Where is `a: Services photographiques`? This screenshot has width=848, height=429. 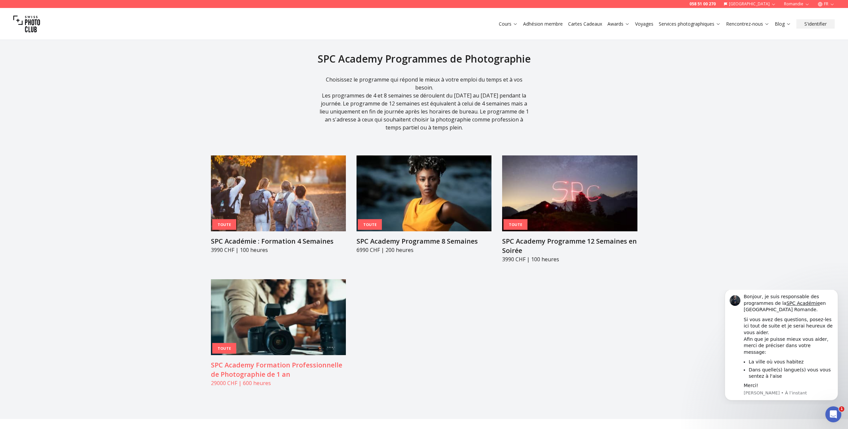 a: Services photographiques is located at coordinates (689, 24).